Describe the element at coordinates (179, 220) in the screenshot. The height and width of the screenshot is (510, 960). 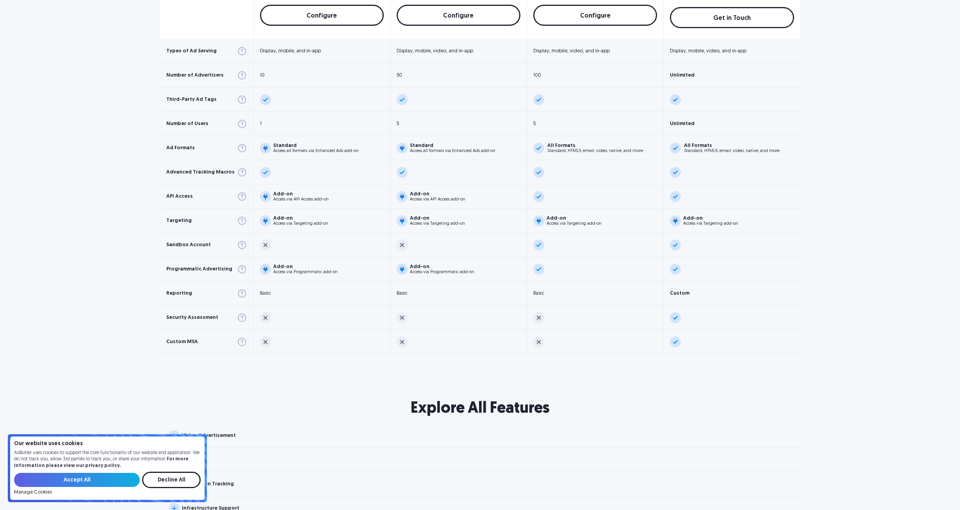
I see `div: Targeting` at that location.